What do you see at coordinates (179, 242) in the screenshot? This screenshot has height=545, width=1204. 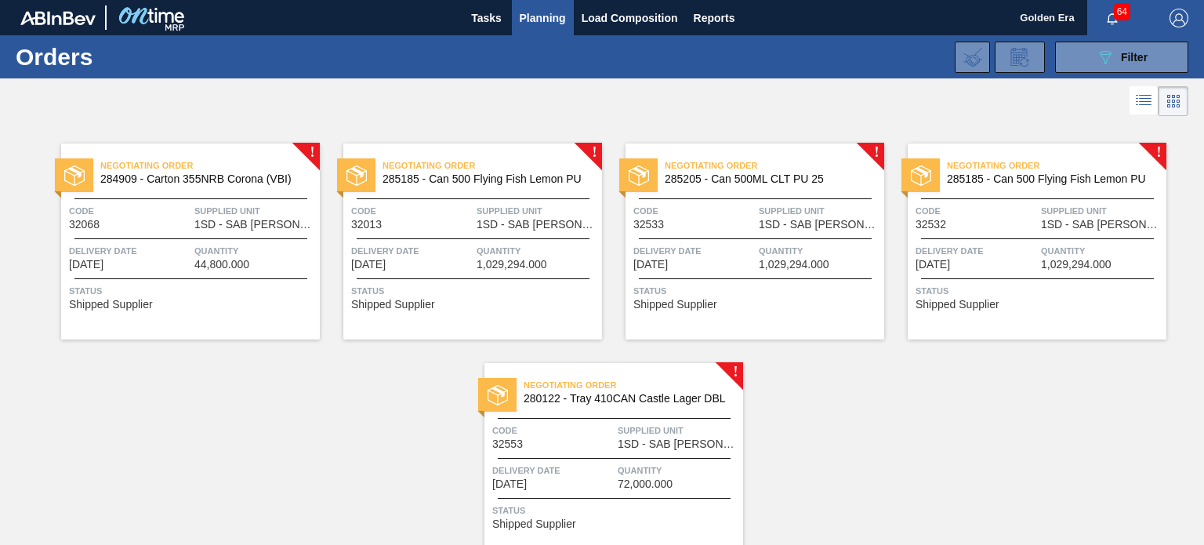 I see `a: !statusNegotiating Order284909 - Carton 355NRB Corona (VBI)Code32068Supplied Unit1SD - SAB [PERSO...` at bounding box center [179, 242].